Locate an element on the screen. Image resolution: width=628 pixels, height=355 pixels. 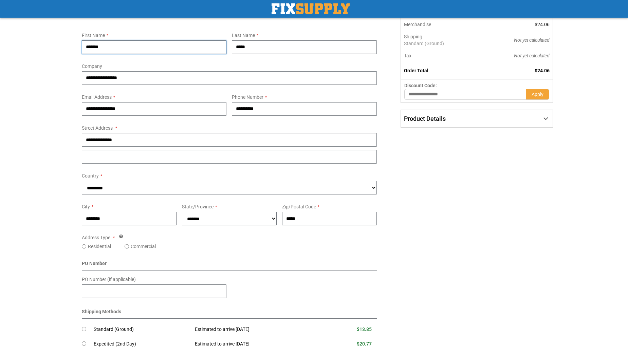
label: Residential is located at coordinates (99, 246).